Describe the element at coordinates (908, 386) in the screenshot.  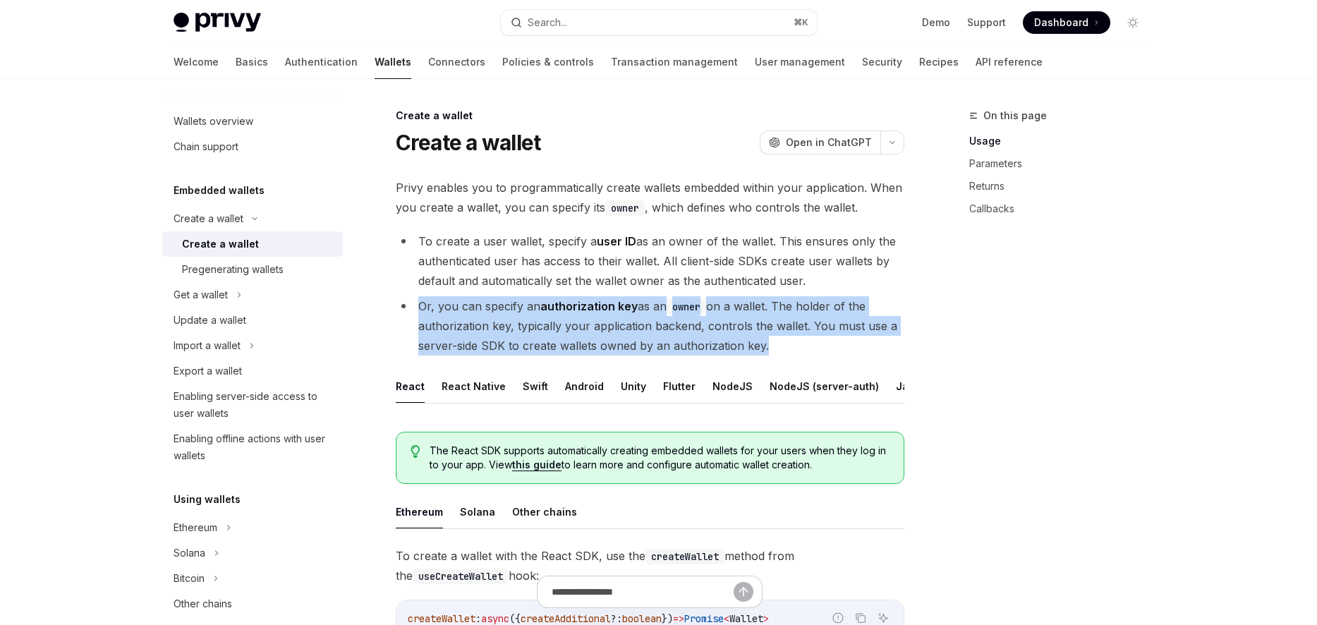
I see `button: Java` at that location.